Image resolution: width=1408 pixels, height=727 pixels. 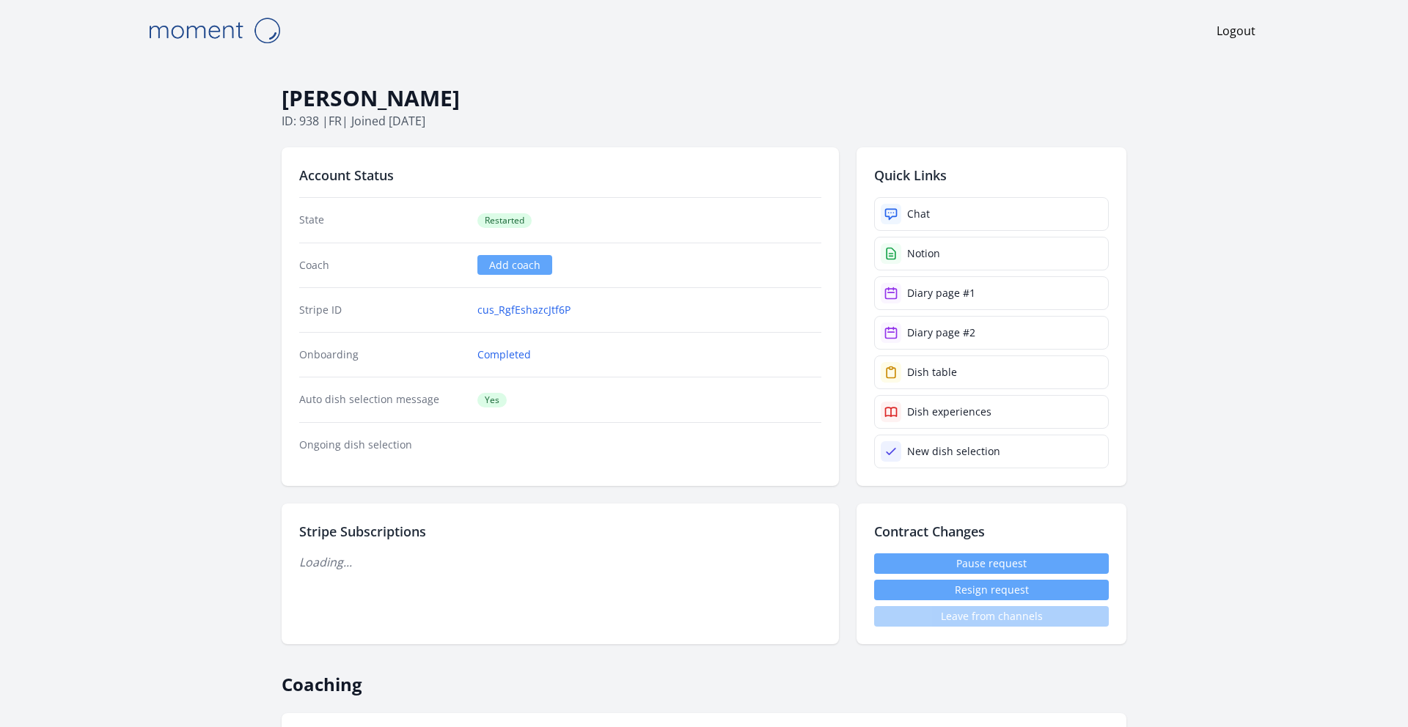 I want to click on h2: Contract Changes, so click(x=991, y=531).